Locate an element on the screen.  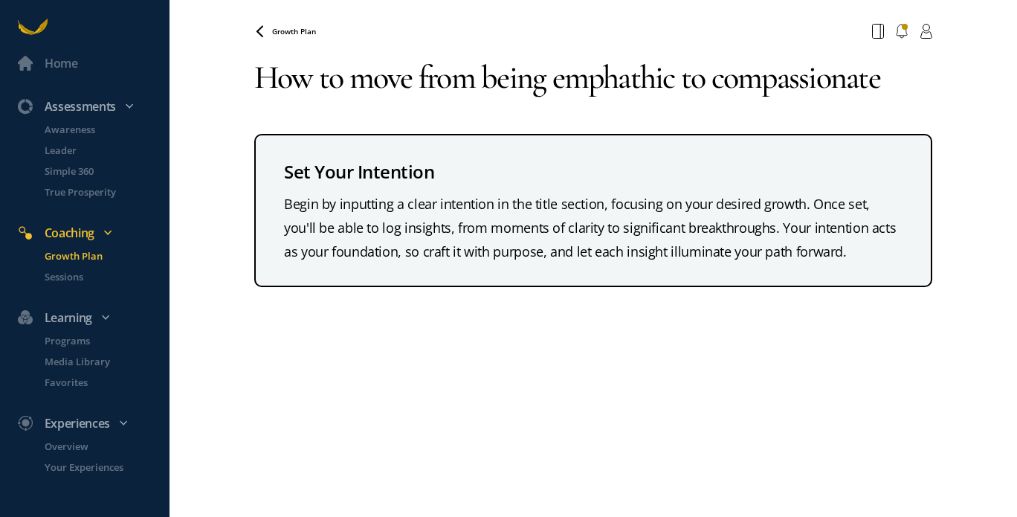
p: Your Experiences is located at coordinates (106, 467).